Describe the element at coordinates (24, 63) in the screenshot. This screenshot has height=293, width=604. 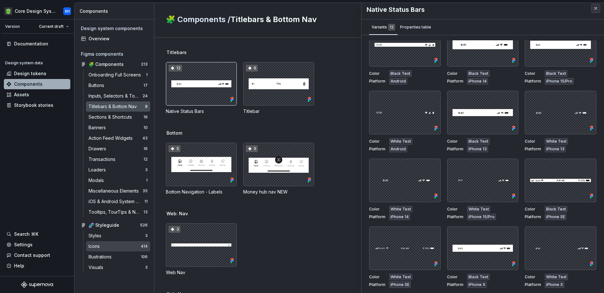
I see `div: Design system data` at that location.